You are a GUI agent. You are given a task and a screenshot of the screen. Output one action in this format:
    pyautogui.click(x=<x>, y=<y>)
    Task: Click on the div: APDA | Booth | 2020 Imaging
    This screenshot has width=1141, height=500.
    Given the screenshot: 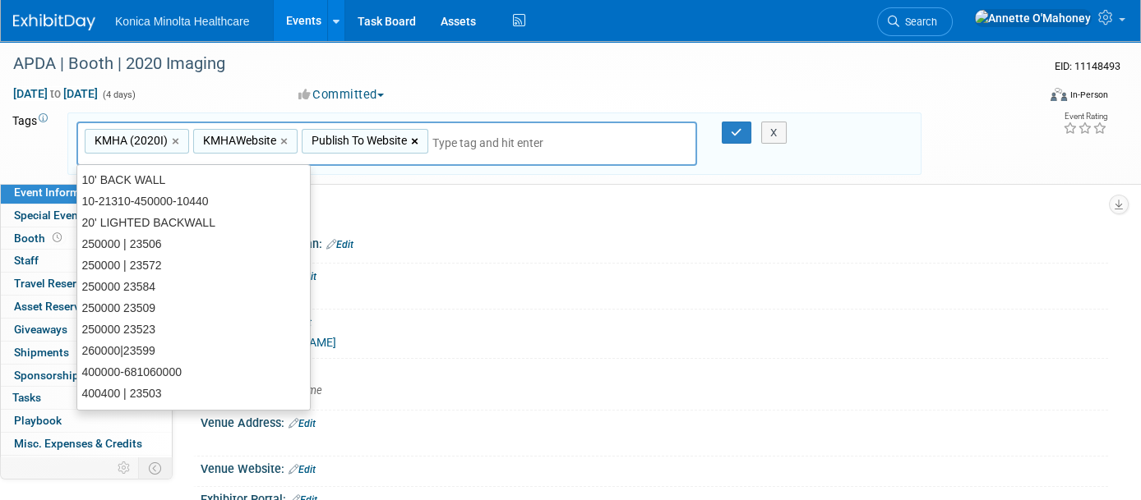 What is the action you would take?
    pyautogui.click(x=510, y=64)
    